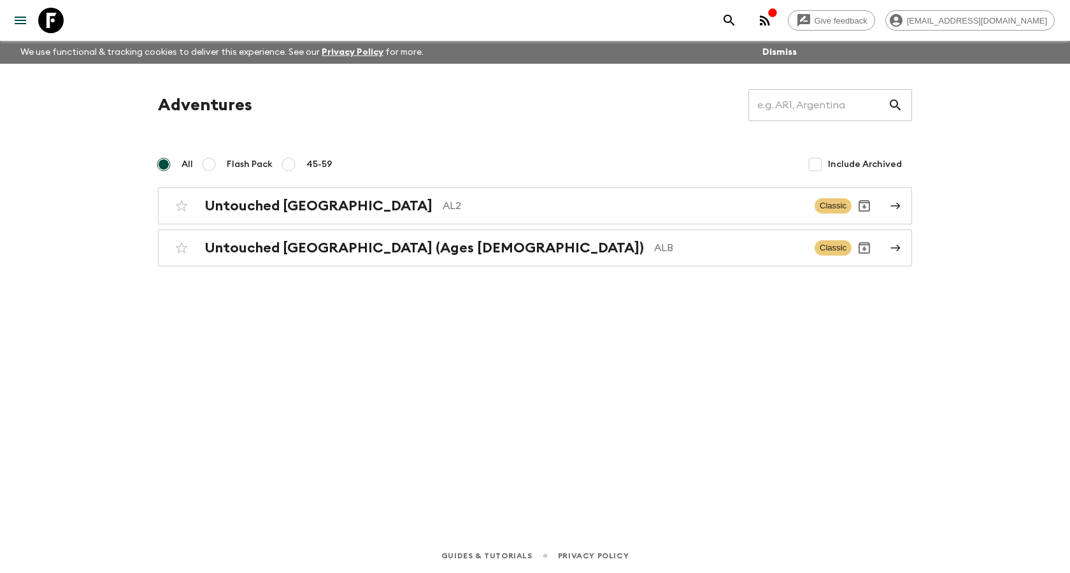  What do you see at coordinates (20, 20) in the screenshot?
I see `button: menu` at bounding box center [20, 20].